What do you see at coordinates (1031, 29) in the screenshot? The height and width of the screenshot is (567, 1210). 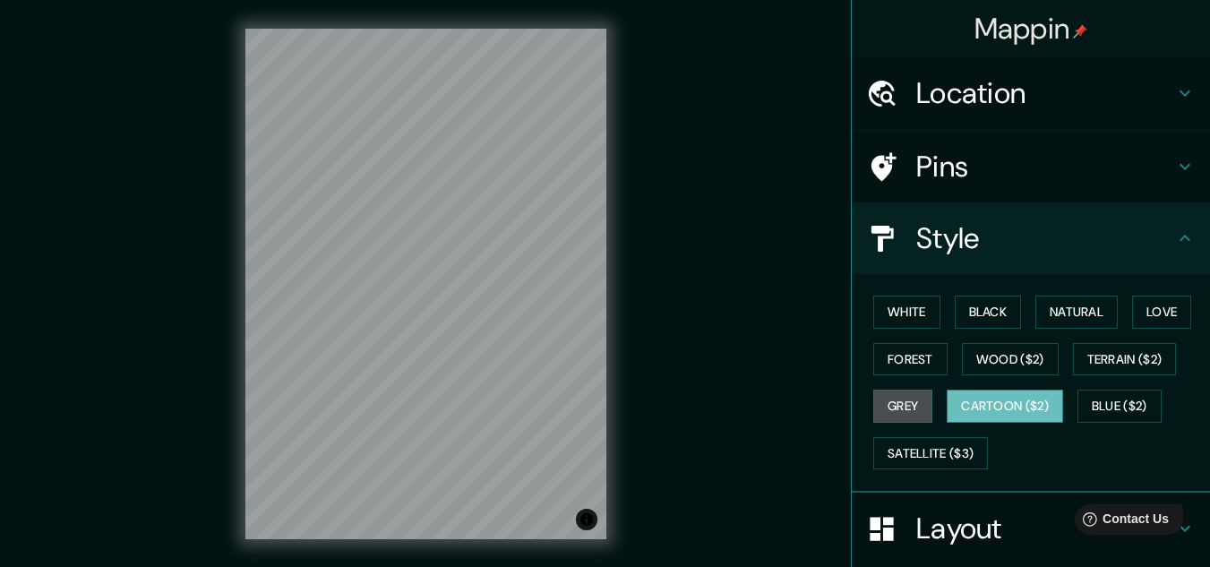 I see `h4: Mappin` at bounding box center [1031, 29].